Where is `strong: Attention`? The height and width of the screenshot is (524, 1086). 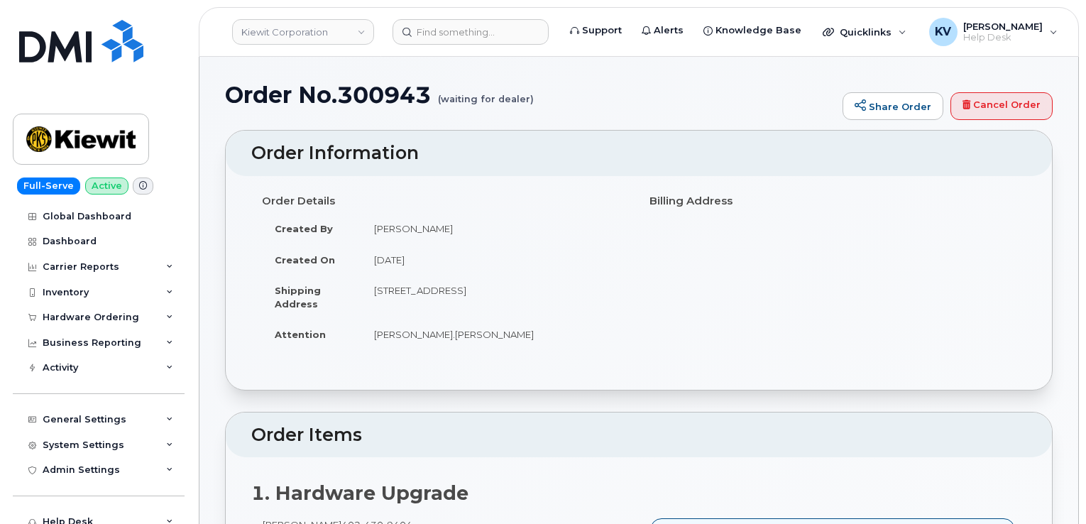 strong: Attention is located at coordinates (300, 334).